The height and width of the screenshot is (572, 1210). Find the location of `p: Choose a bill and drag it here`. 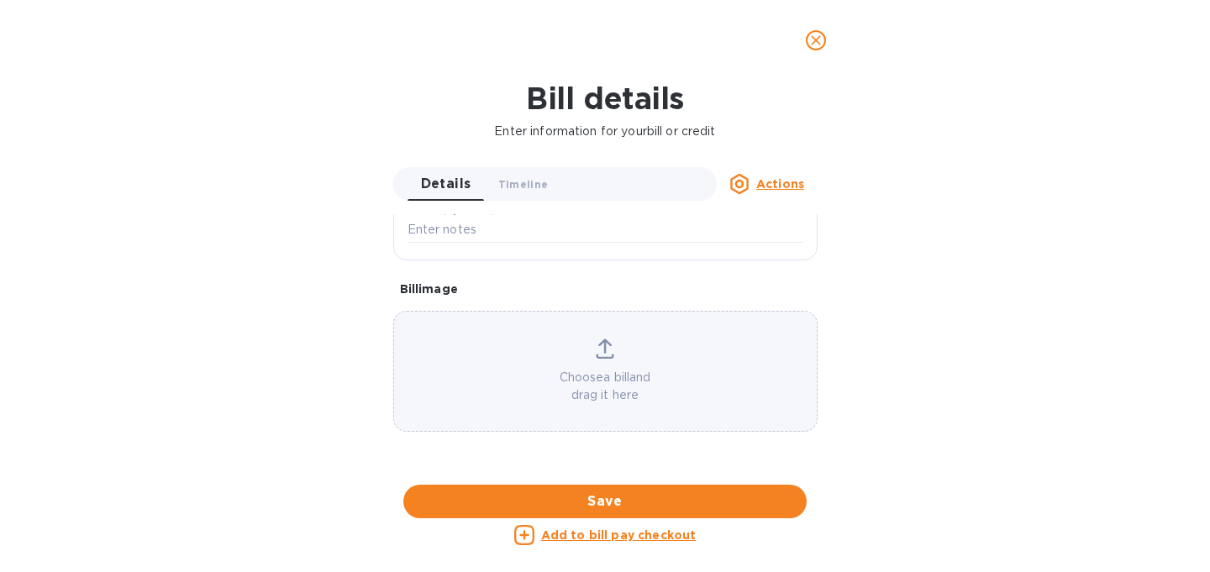

p: Choose a bill and drag it here is located at coordinates (605, 387).